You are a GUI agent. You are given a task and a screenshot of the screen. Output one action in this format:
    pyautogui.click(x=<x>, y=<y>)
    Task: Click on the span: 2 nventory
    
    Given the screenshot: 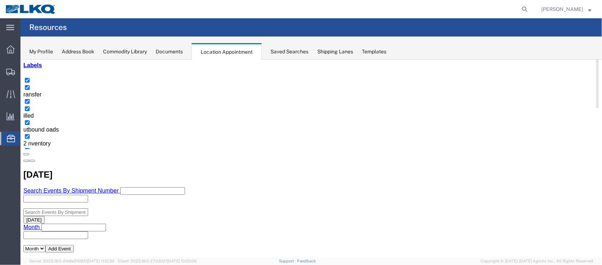 What is the action you would take?
    pyautogui.click(x=16, y=84)
    